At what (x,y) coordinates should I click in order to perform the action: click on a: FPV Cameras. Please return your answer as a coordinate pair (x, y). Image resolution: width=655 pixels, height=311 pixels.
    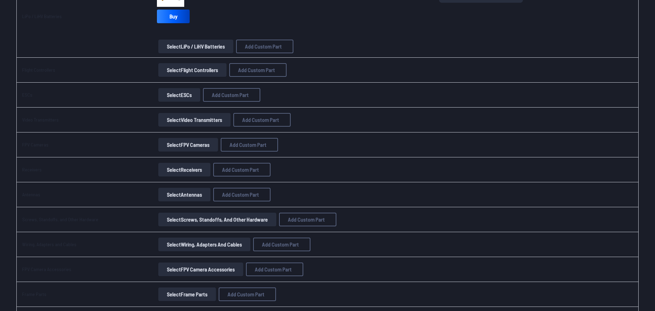
    Looking at the image, I should click on (35, 144).